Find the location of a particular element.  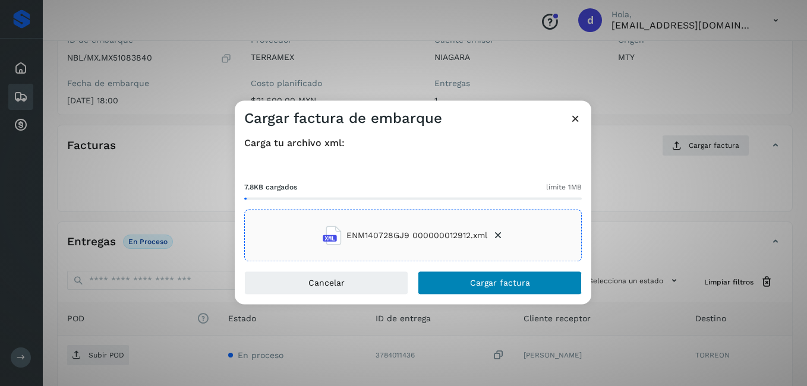

h3: Cargar factura de embarque is located at coordinates (343, 118).